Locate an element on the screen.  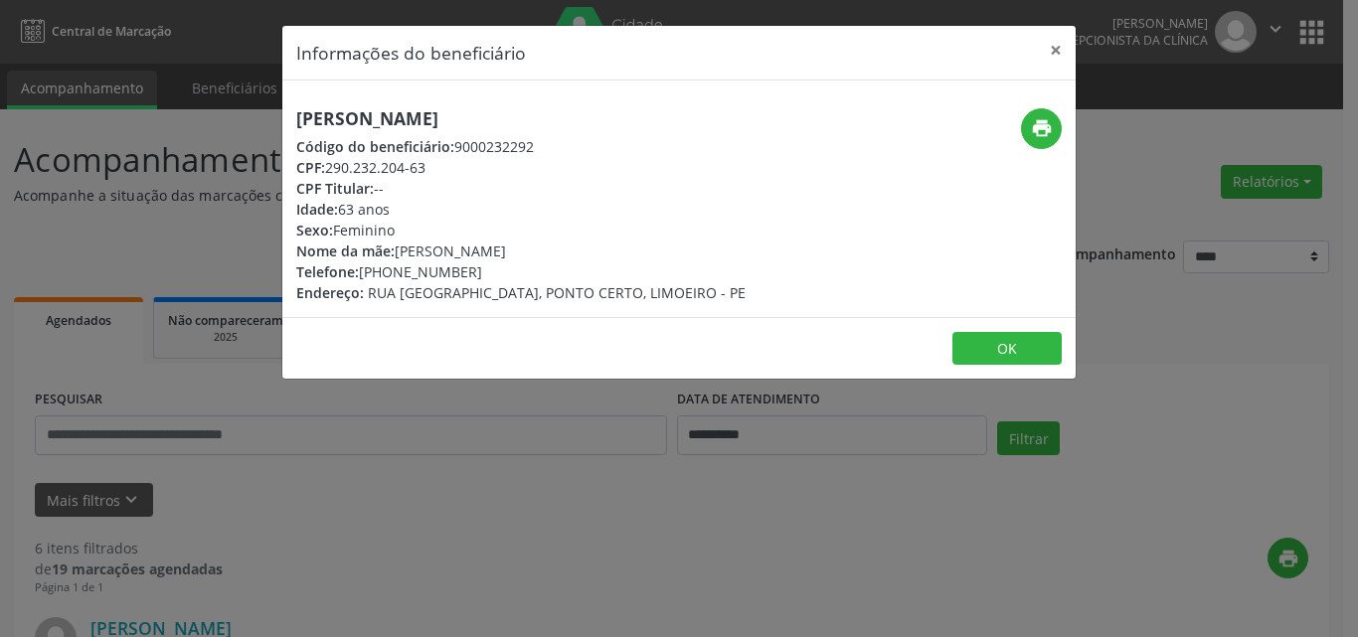
span: CPF: is located at coordinates (310, 167).